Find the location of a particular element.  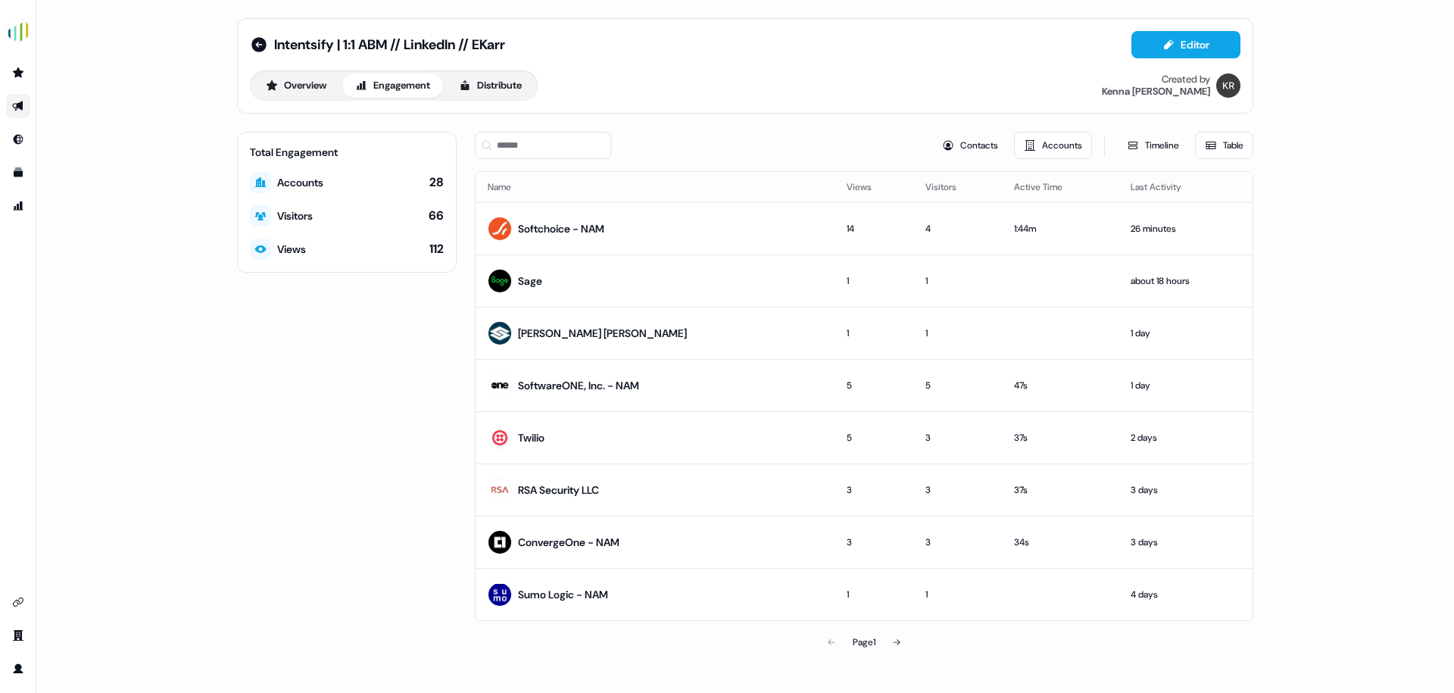

div: Softchoice - NAM is located at coordinates (561, 229).